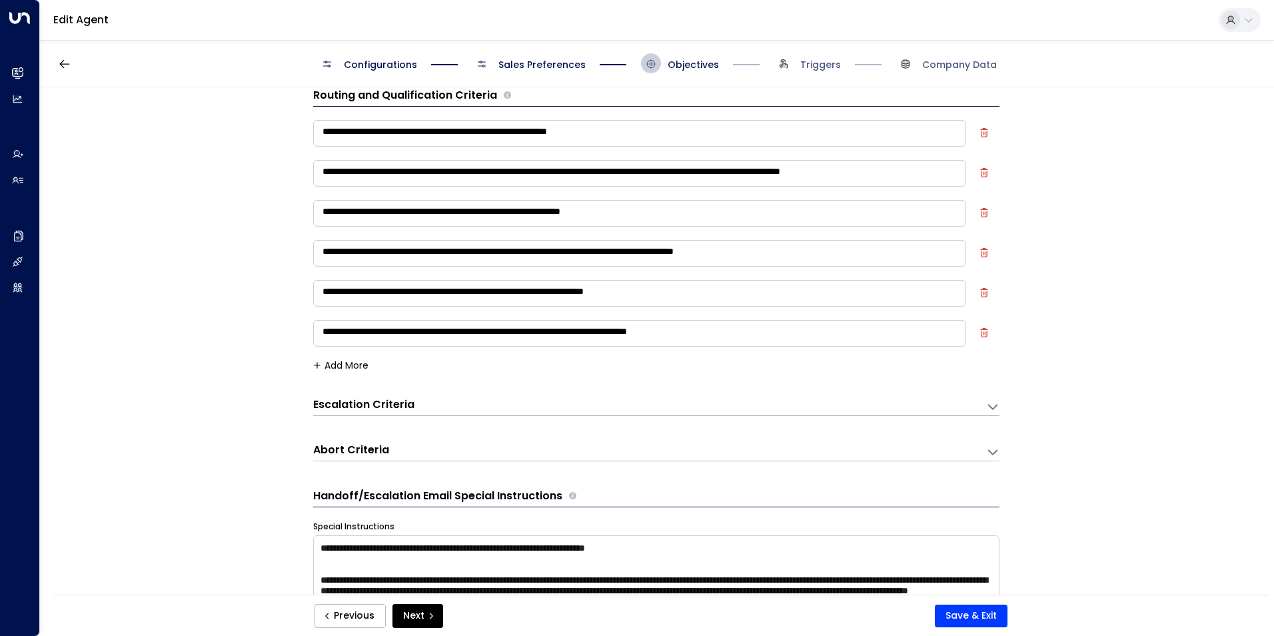 The height and width of the screenshot is (636, 1274). I want to click on button: Add More, so click(340, 365).